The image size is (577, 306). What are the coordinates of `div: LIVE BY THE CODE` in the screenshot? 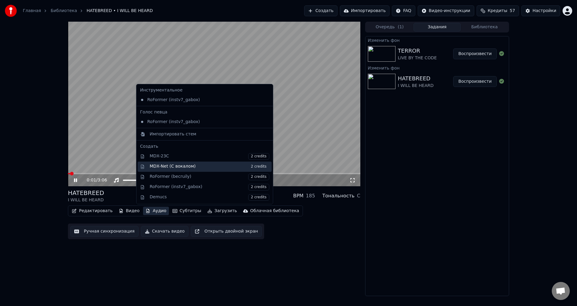 It's located at (417, 58).